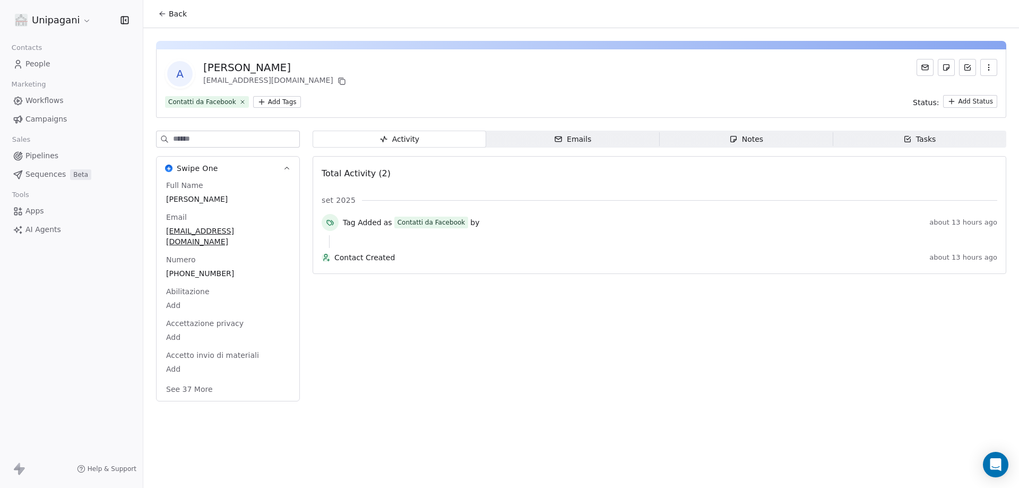 The width and height of the screenshot is (1019, 488). I want to click on span: Status:, so click(926, 102).